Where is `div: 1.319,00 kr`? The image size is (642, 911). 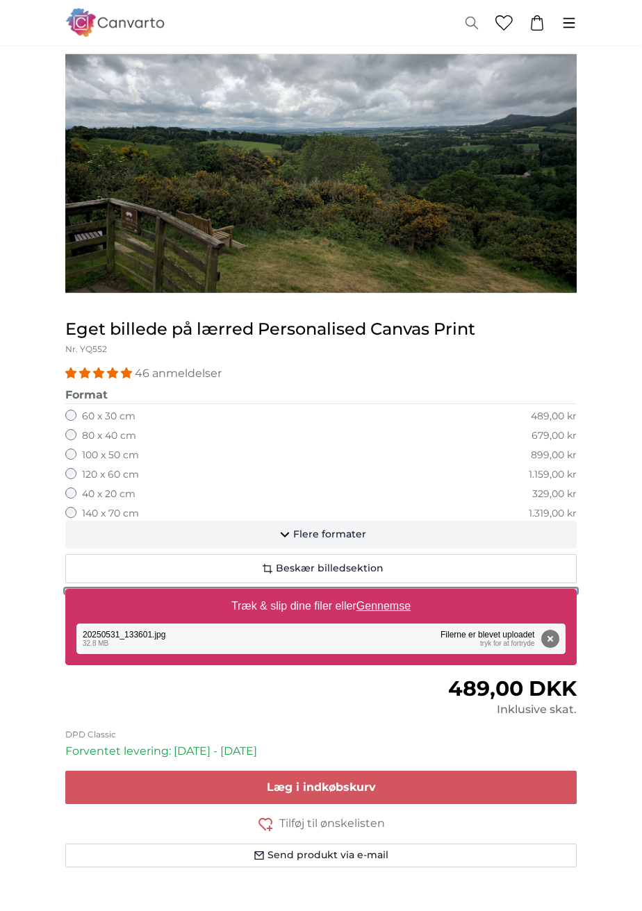 div: 1.319,00 kr is located at coordinates (552, 514).